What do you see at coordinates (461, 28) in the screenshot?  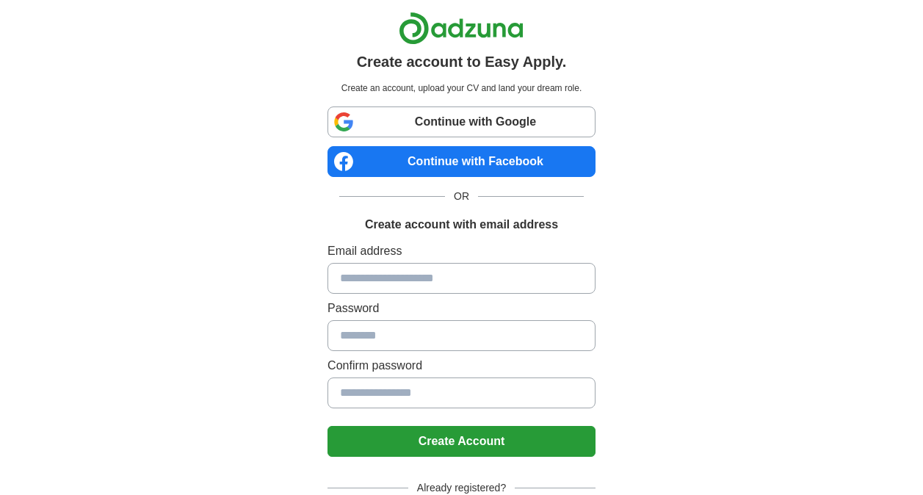 I see `img: Adzuna logo` at bounding box center [461, 28].